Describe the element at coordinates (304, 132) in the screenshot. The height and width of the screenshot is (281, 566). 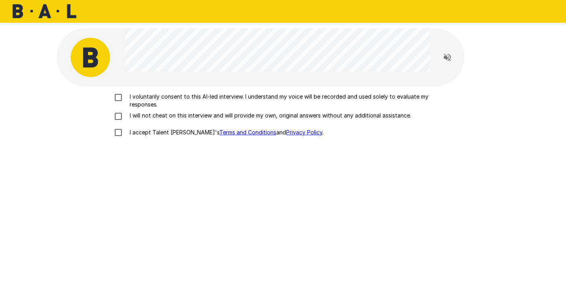
I see `a: Privacy Policy` at that location.